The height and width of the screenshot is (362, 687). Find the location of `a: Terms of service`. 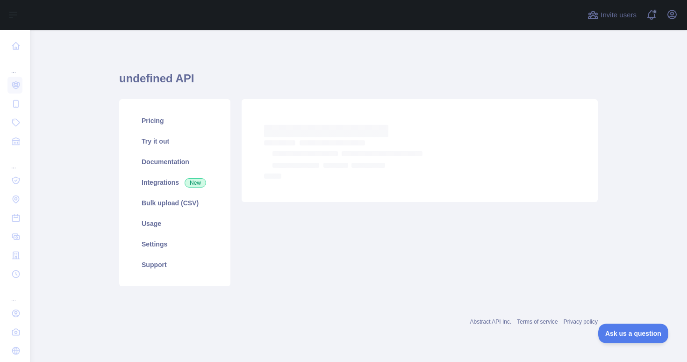

a: Terms of service is located at coordinates (537, 322).